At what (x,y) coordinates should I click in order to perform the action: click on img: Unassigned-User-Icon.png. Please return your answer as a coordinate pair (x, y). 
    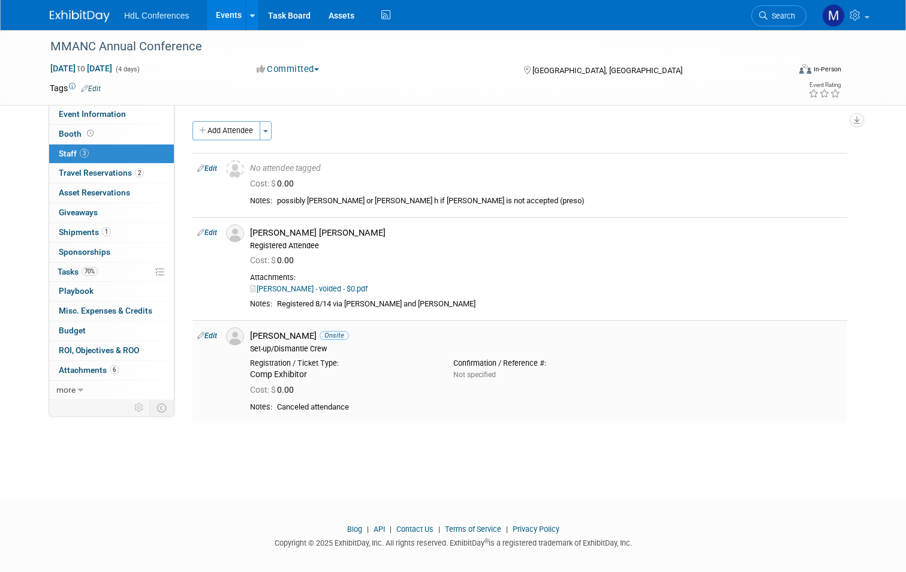
    Looking at the image, I should click on (235, 169).